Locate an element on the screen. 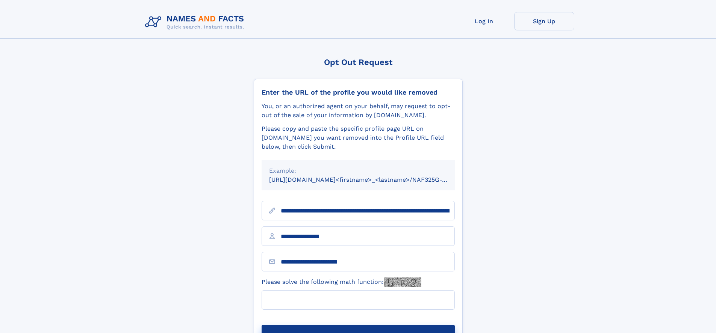  div: You, or an authorized agent on your behalf, may request to opt-out of the sale of your informatio... is located at coordinates (358, 111).